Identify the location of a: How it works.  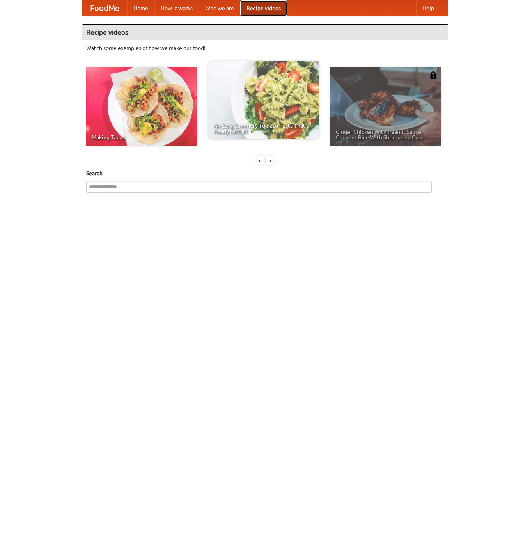
(177, 8).